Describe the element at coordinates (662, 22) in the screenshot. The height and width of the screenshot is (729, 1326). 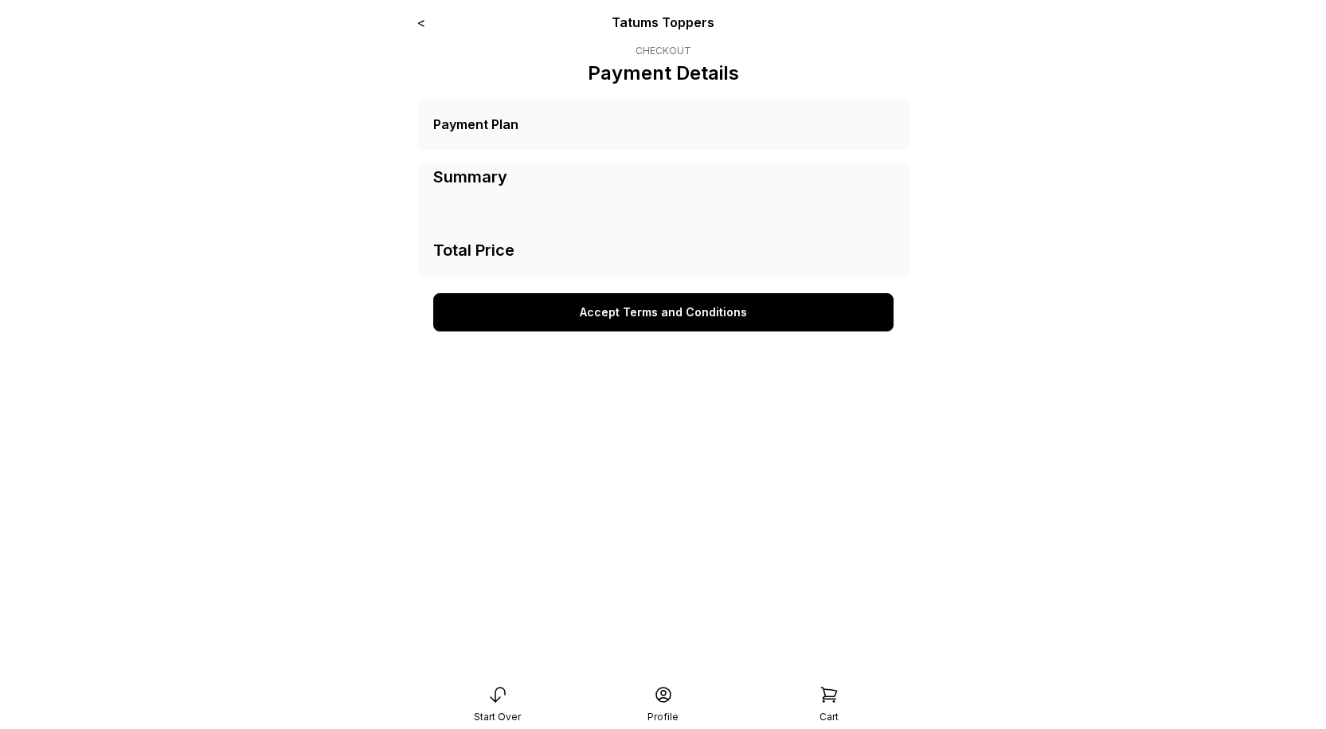
I see `div: Tatums Toppers` at that location.